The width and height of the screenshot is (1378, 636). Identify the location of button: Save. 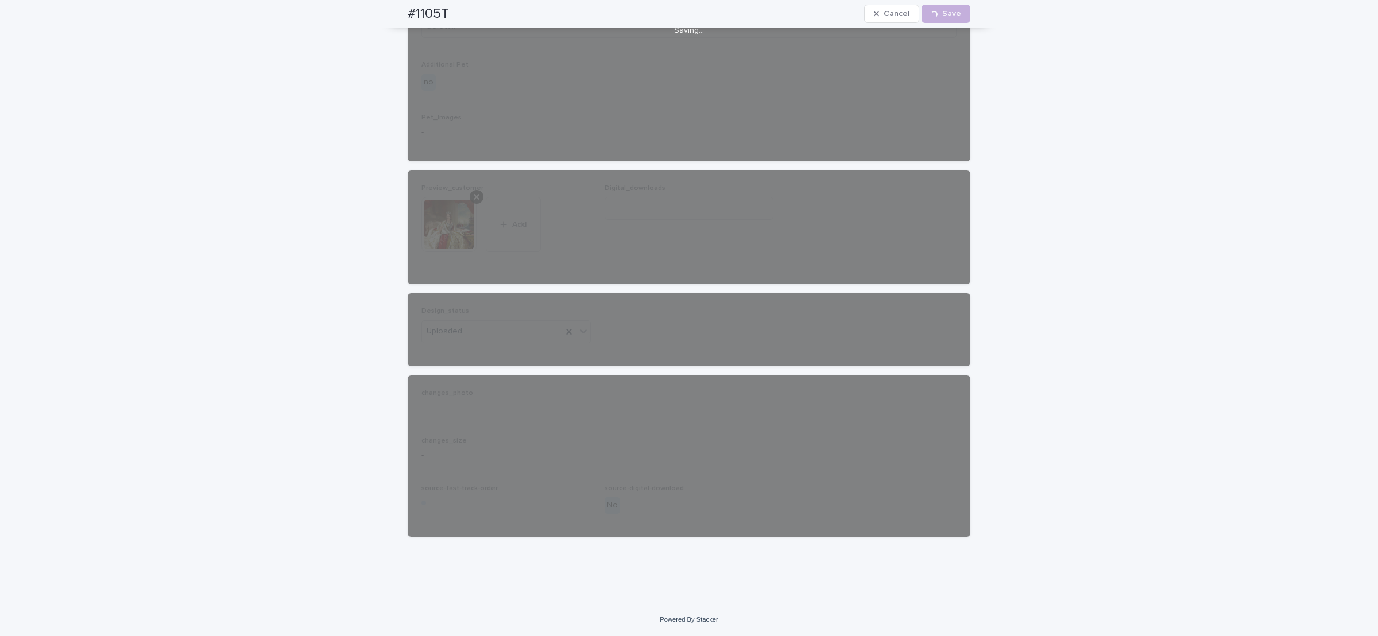
(946, 14).